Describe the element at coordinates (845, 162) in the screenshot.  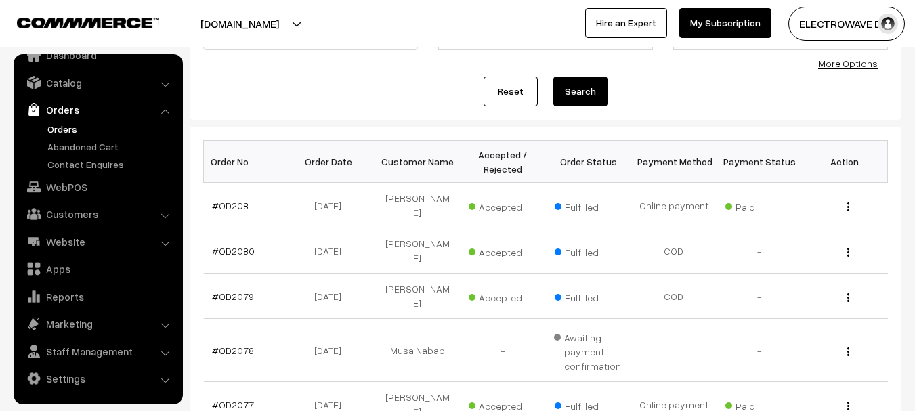
I see `th: Action` at that location.